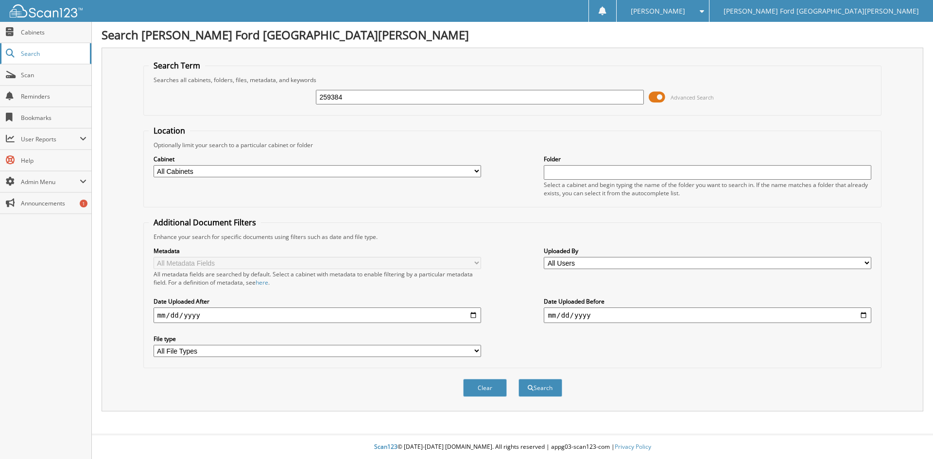 This screenshot has width=933, height=459. What do you see at coordinates (513, 237) in the screenshot?
I see `div: Enhance your search for specific documents using filters such as date and file type.` at bounding box center [513, 237].